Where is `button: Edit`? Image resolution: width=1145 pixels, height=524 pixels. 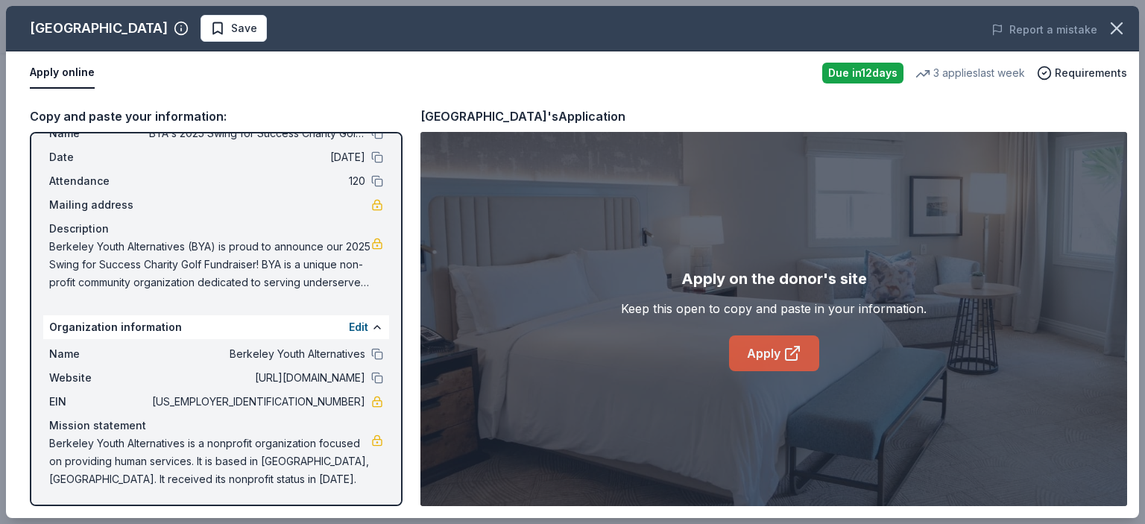 button: Edit is located at coordinates (359, 327).